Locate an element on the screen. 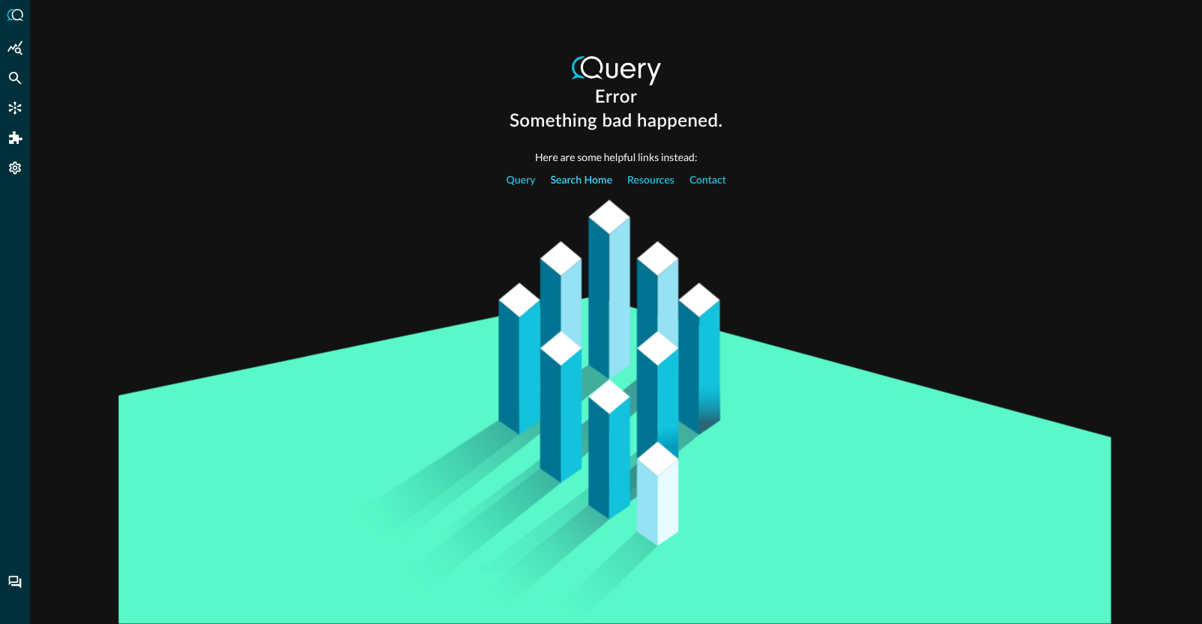  a: Query is located at coordinates (520, 181).